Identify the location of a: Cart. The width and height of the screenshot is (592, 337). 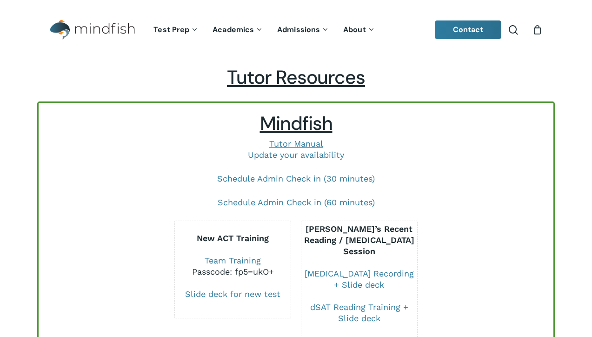
(537, 30).